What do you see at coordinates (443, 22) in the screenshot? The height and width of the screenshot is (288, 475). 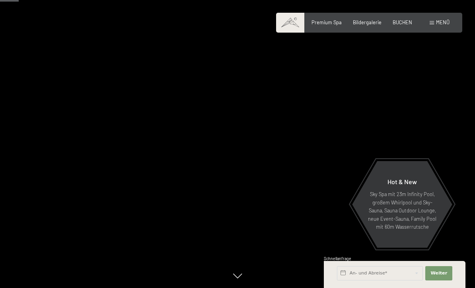 I see `span: Menü` at bounding box center [443, 22].